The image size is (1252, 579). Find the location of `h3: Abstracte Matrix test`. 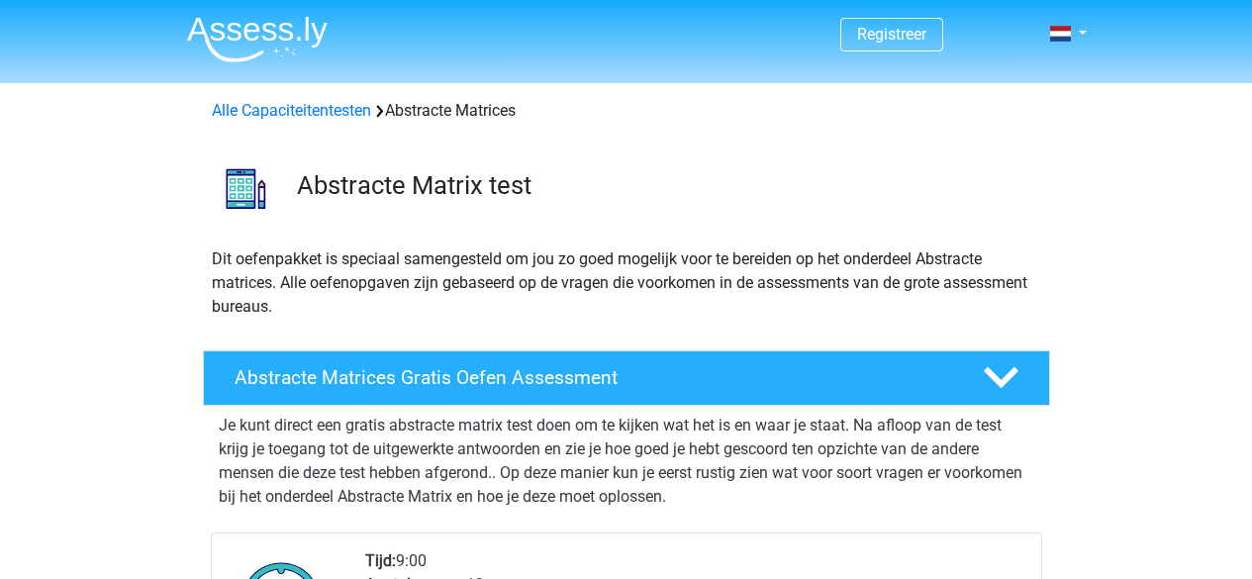

h3: Abstracte Matrix test is located at coordinates (665, 185).